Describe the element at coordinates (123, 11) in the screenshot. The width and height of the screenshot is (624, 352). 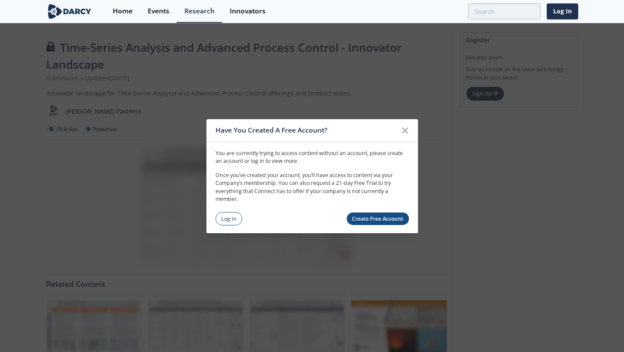
I see `div: Home` at that location.